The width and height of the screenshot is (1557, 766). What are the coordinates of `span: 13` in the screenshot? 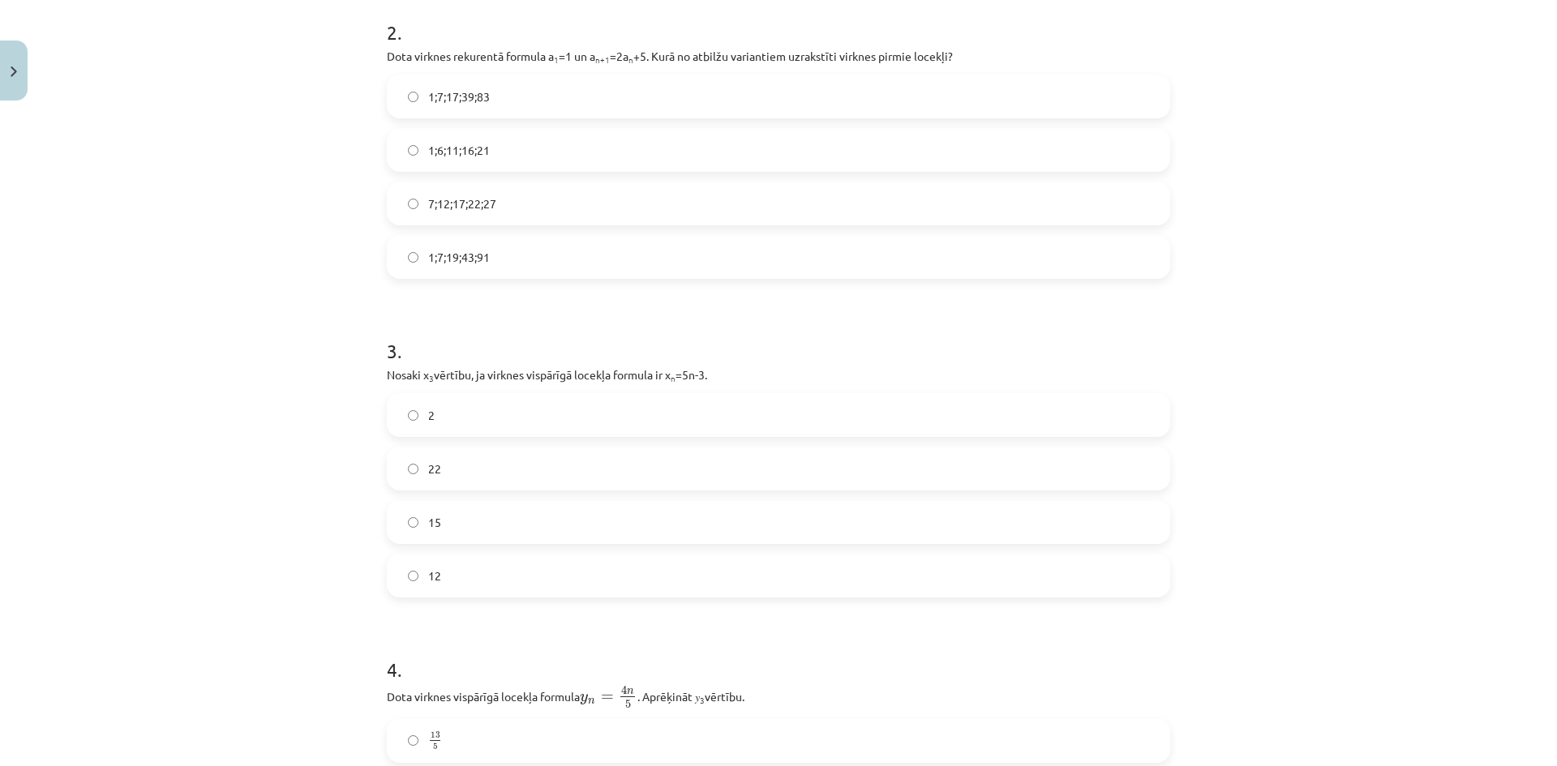 It's located at (435, 735).